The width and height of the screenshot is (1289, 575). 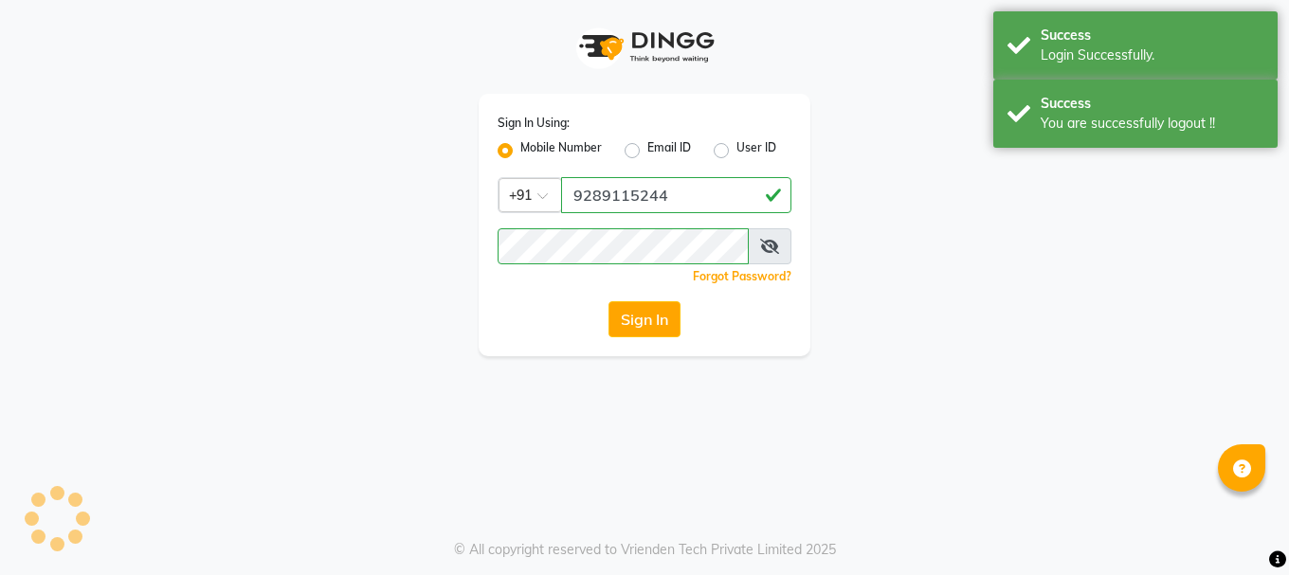 What do you see at coordinates (534, 123) in the screenshot?
I see `label: Sign In Using:` at bounding box center [534, 123].